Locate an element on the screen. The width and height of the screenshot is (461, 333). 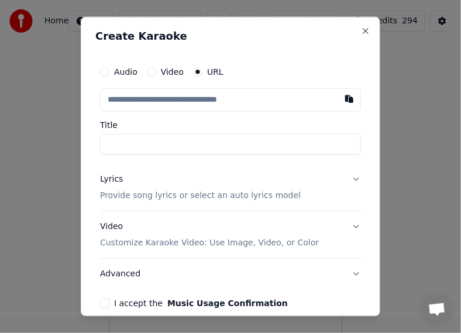
label: Video is located at coordinates (172, 73).